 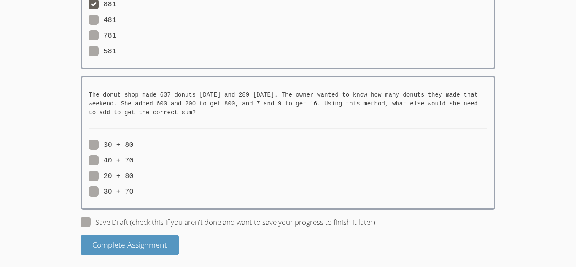 What do you see at coordinates (111, 176) in the screenshot?
I see `label: 20 + 80` at bounding box center [111, 176].